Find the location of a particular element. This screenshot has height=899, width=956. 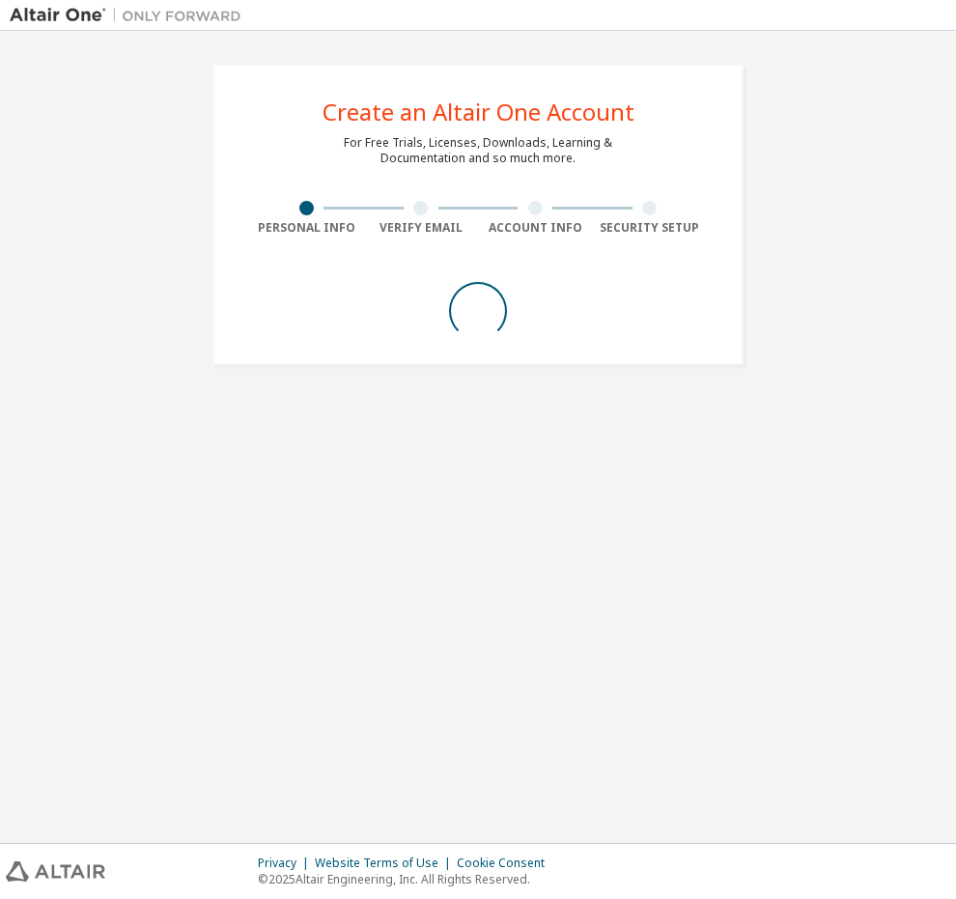

div: Account Info is located at coordinates (535, 228).